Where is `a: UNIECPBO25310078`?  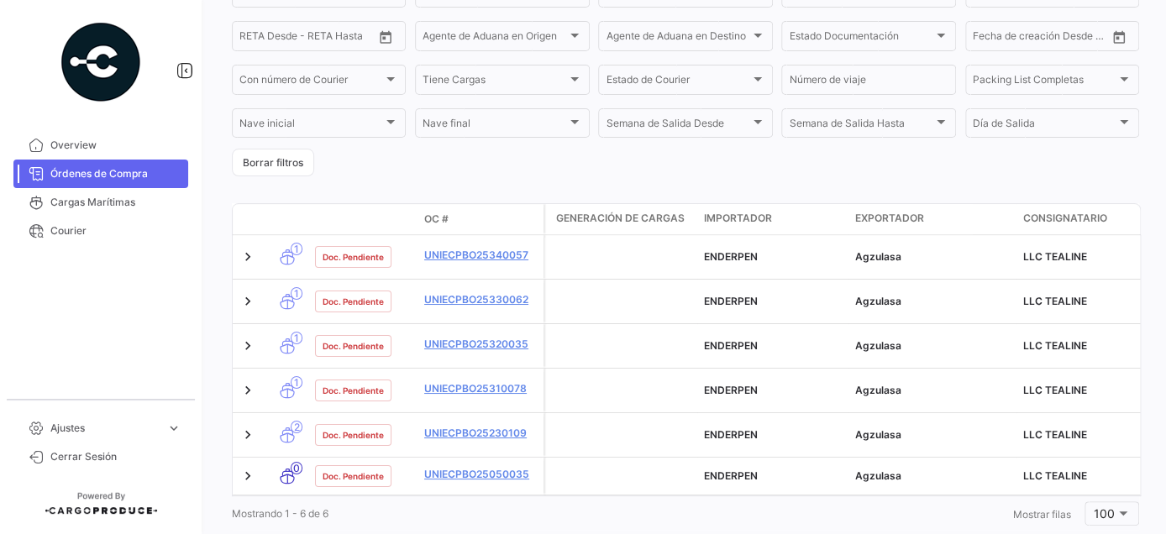 a: UNIECPBO25310078 is located at coordinates (481, 389).